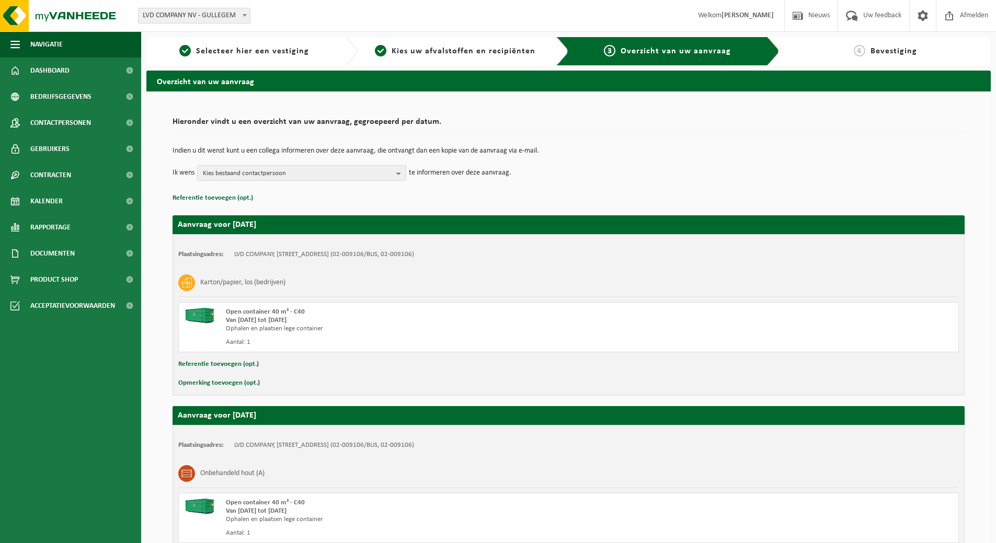 This screenshot has width=996, height=543. I want to click on button: Opmerking toevoegen (opt.), so click(219, 383).